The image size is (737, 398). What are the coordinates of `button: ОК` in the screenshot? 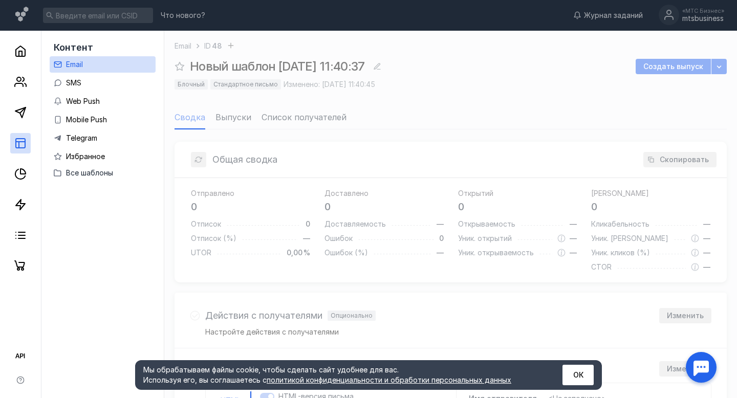 It's located at (578, 375).